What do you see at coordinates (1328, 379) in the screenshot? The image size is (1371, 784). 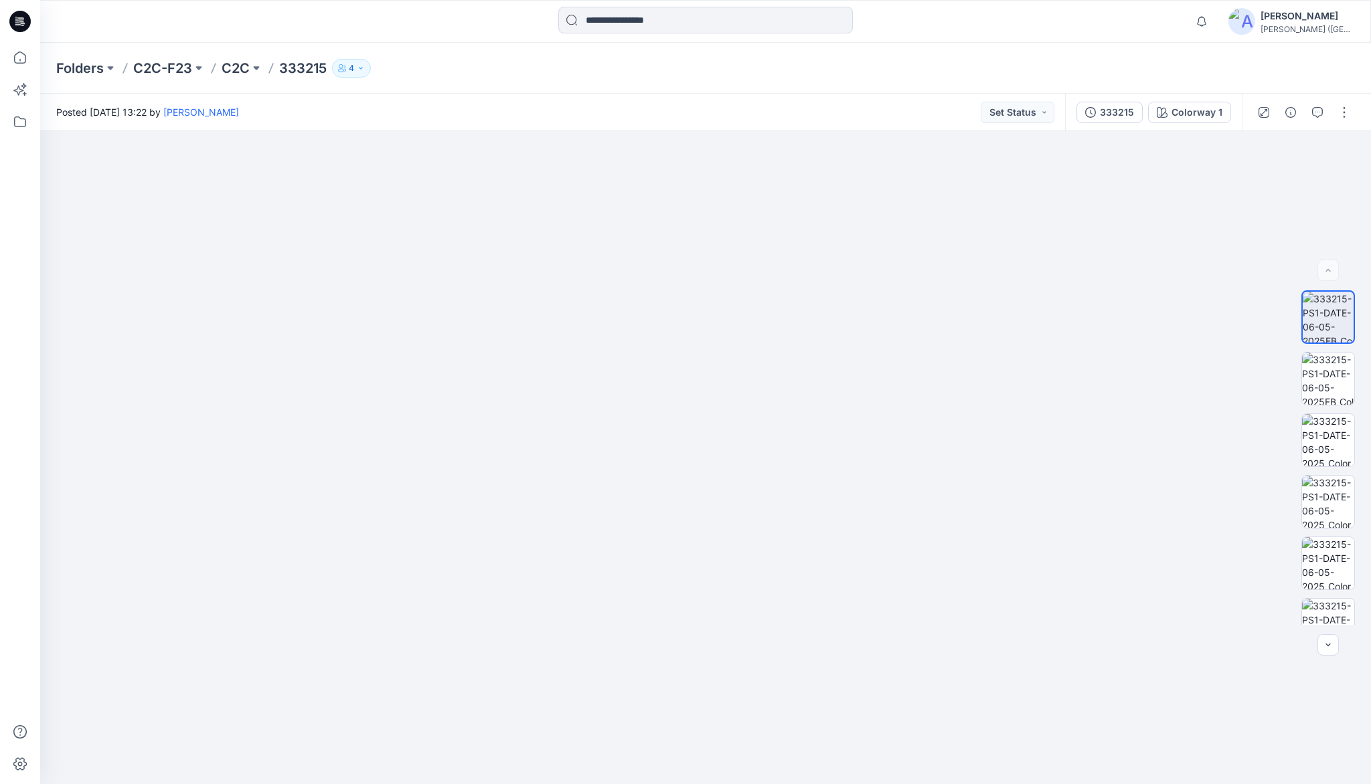 I see `img: 333215-PS1-DATE-06-05-2025FB_Colorway 1_Back` at bounding box center [1328, 379].